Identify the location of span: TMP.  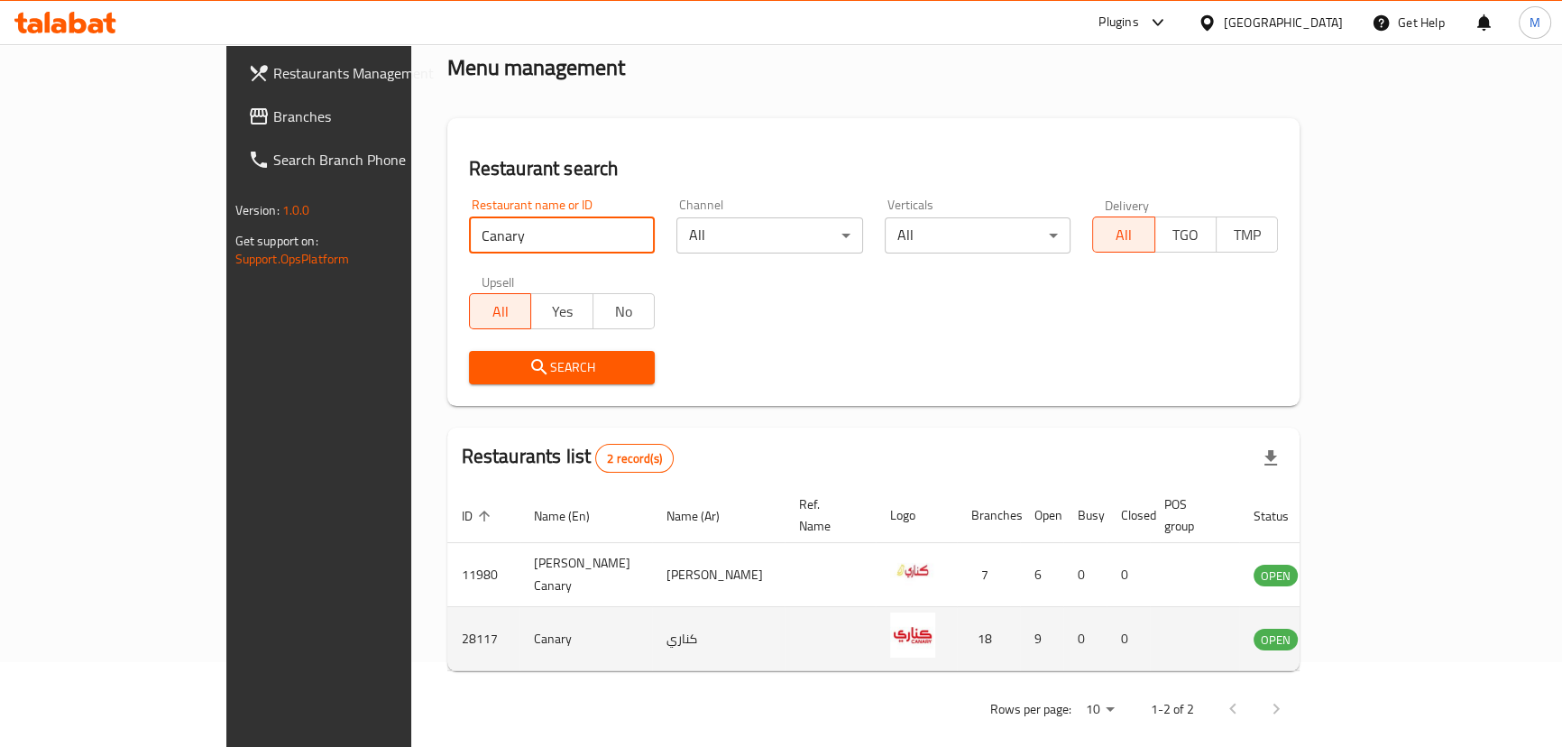
(1248, 235).